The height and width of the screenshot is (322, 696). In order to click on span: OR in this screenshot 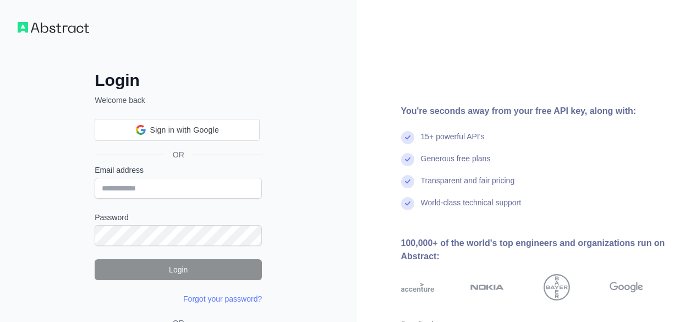, I will do `click(178, 155)`.